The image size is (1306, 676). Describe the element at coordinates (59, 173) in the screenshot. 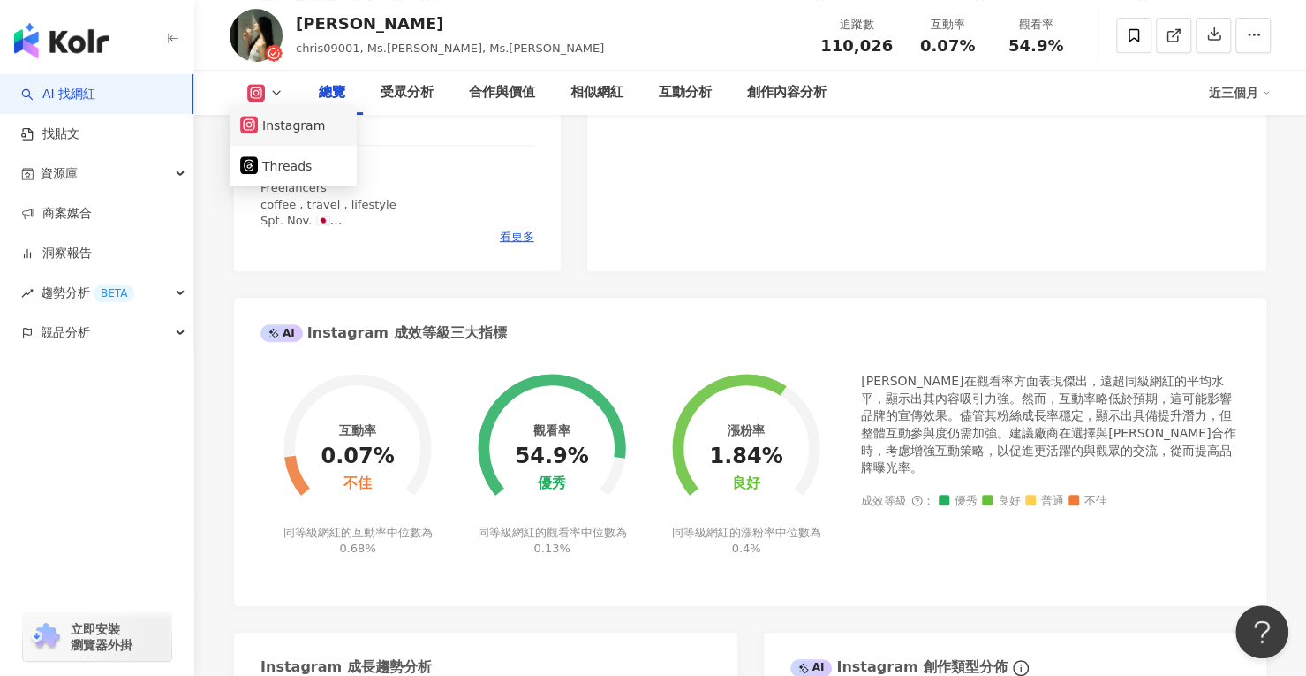

I see `span: 資源庫` at that location.